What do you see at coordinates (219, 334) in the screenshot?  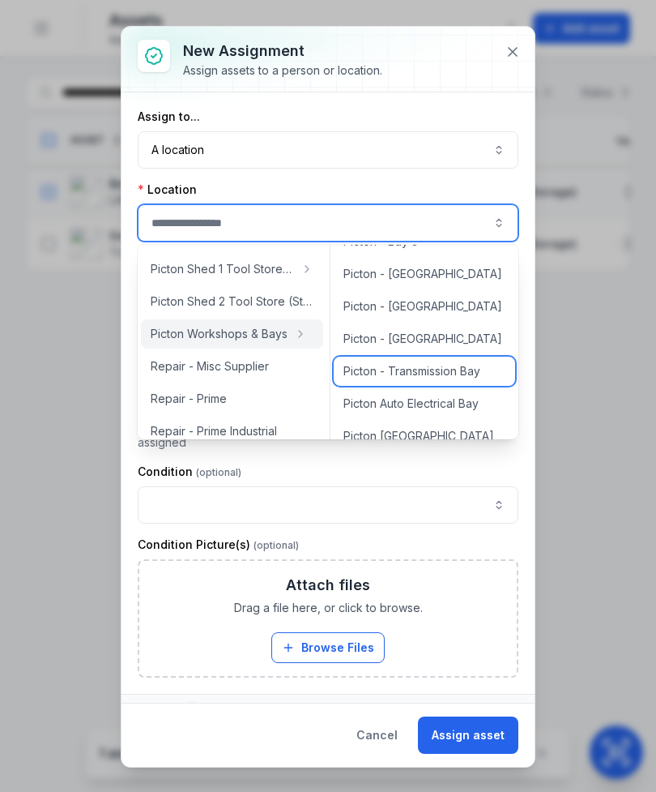 I see `span: Picton Workshops & Bays` at bounding box center [219, 334].